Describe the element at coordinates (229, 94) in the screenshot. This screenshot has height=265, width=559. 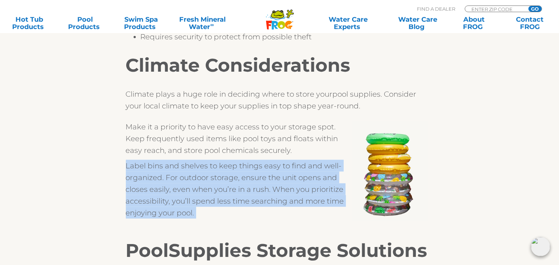
I see `span: Climate plays a huge role in deciding where to store your` at that location.